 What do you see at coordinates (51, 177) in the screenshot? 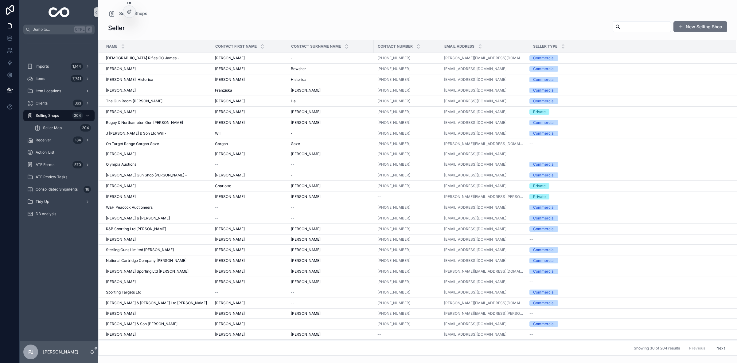
I see `span: ATF Review Tasks` at bounding box center [51, 177].